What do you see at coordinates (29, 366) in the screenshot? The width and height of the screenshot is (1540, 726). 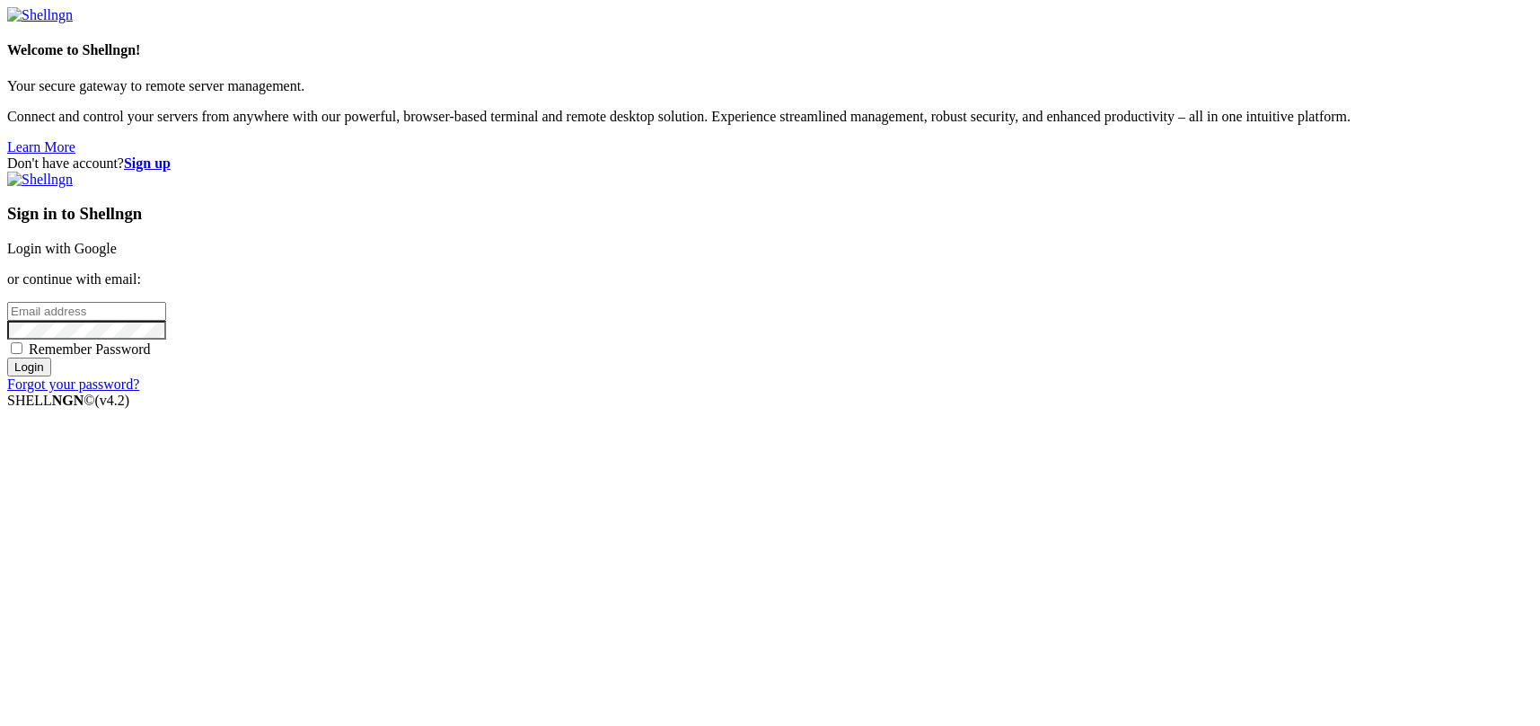 I see `input: Login` at bounding box center [29, 366].